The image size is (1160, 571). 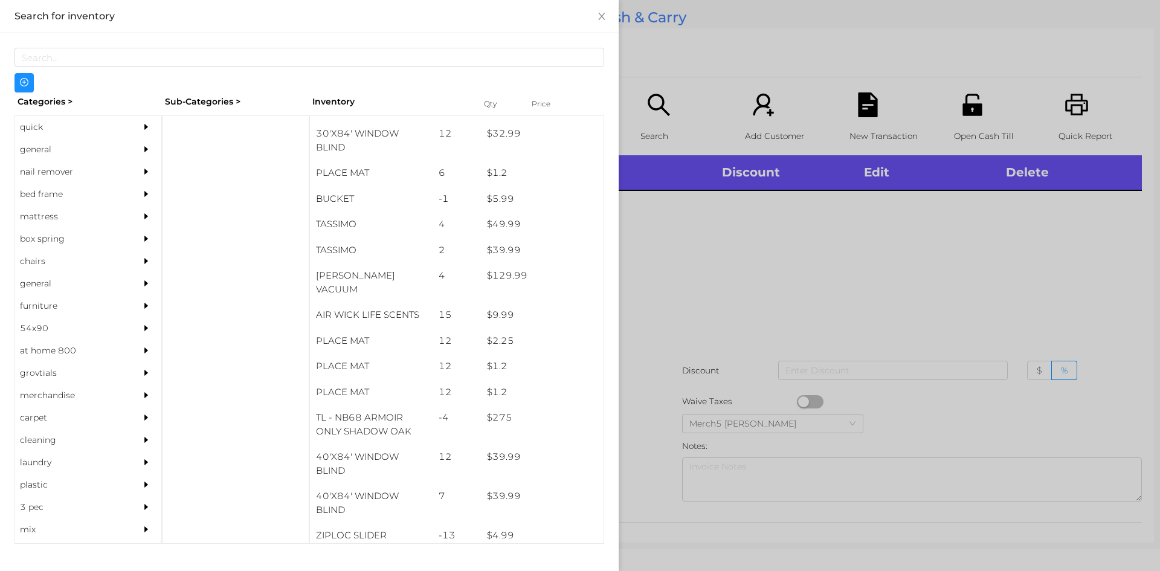 What do you see at coordinates (70, 529) in the screenshot?
I see `div: mix` at bounding box center [70, 529].